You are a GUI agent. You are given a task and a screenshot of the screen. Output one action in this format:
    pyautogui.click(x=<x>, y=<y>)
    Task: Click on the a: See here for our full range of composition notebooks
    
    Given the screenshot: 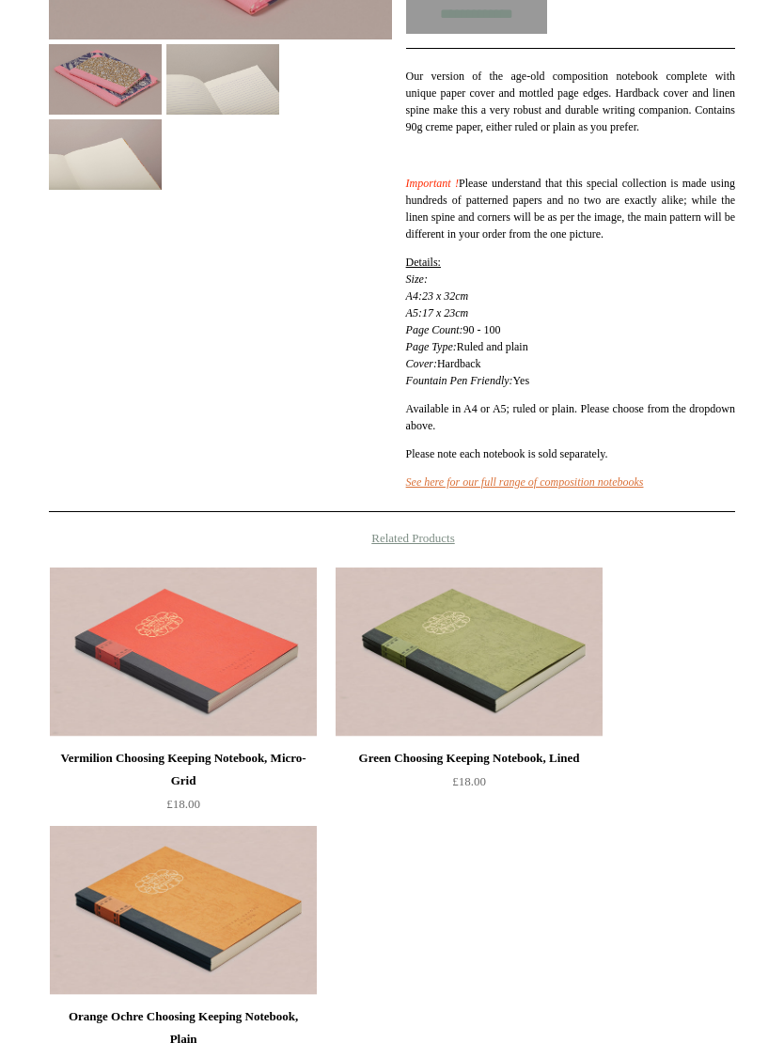 What is the action you would take?
    pyautogui.click(x=524, y=483)
    